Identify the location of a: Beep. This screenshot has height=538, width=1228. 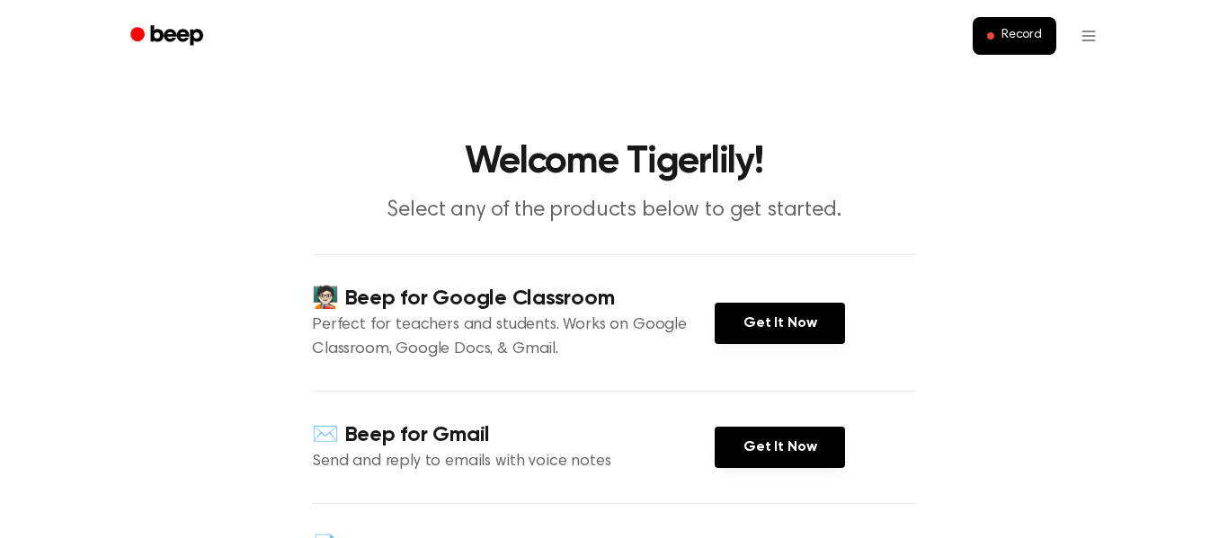
(168, 36).